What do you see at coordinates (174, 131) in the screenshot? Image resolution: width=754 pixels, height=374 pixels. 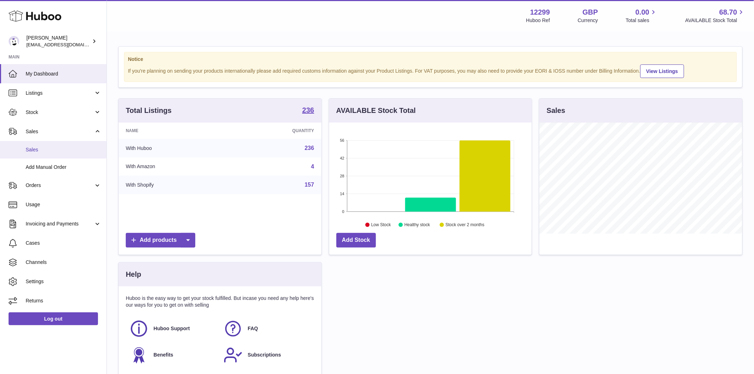 I see `th: Name` at bounding box center [174, 131].